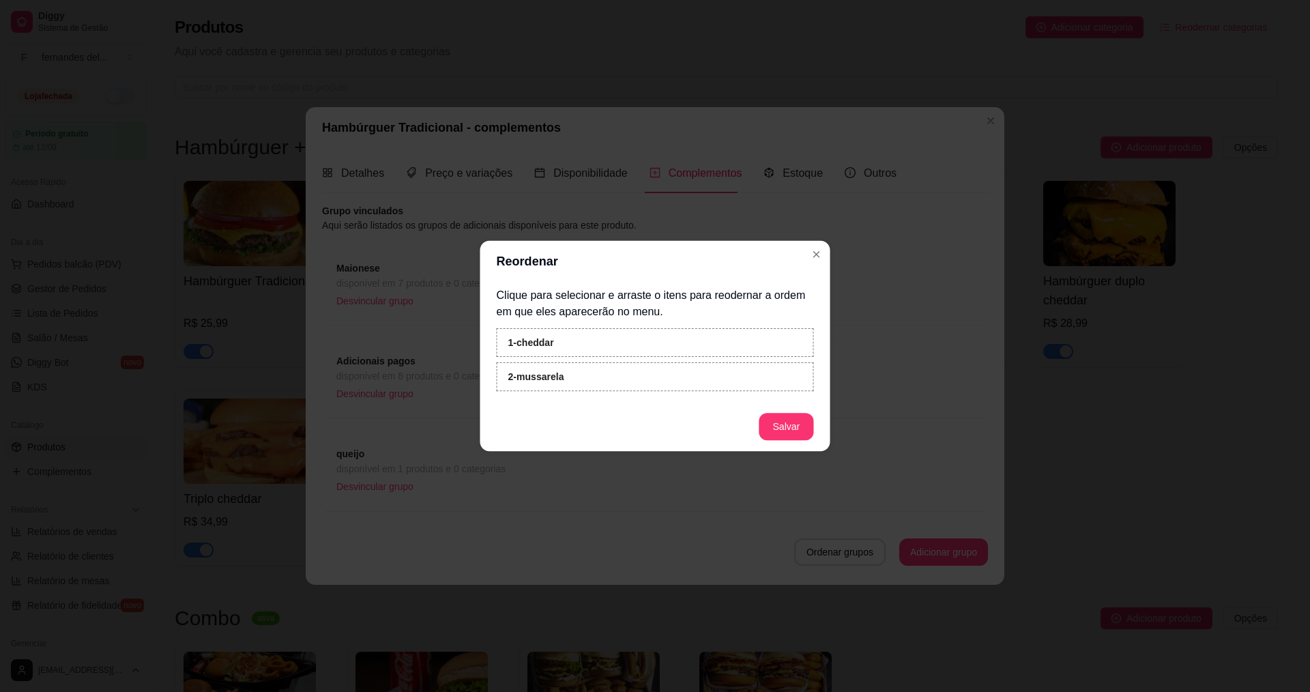  Describe the element at coordinates (536, 377) in the screenshot. I see `strong: 2 - mussarela` at that location.